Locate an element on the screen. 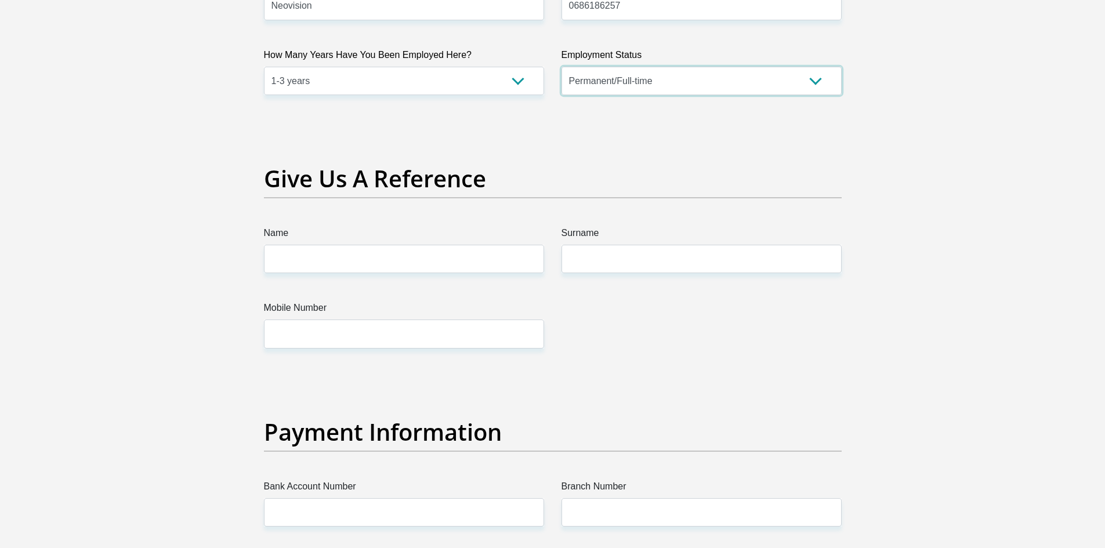 This screenshot has width=1105, height=548. input: Bank Account Number is located at coordinates (404, 512).